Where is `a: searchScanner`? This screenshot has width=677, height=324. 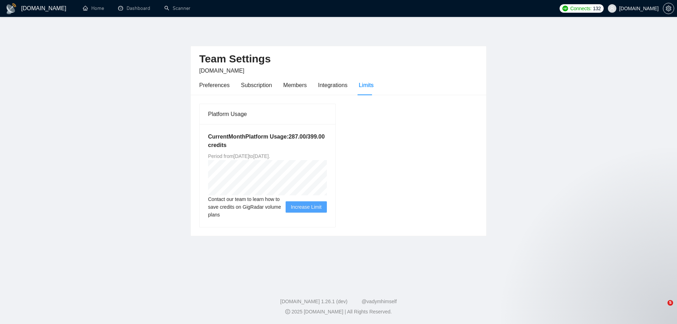
a: searchScanner is located at coordinates (177, 8).